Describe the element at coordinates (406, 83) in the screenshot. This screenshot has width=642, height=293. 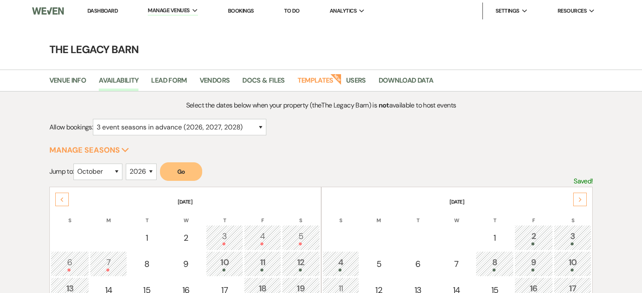
I see `a: Download Data` at that location.